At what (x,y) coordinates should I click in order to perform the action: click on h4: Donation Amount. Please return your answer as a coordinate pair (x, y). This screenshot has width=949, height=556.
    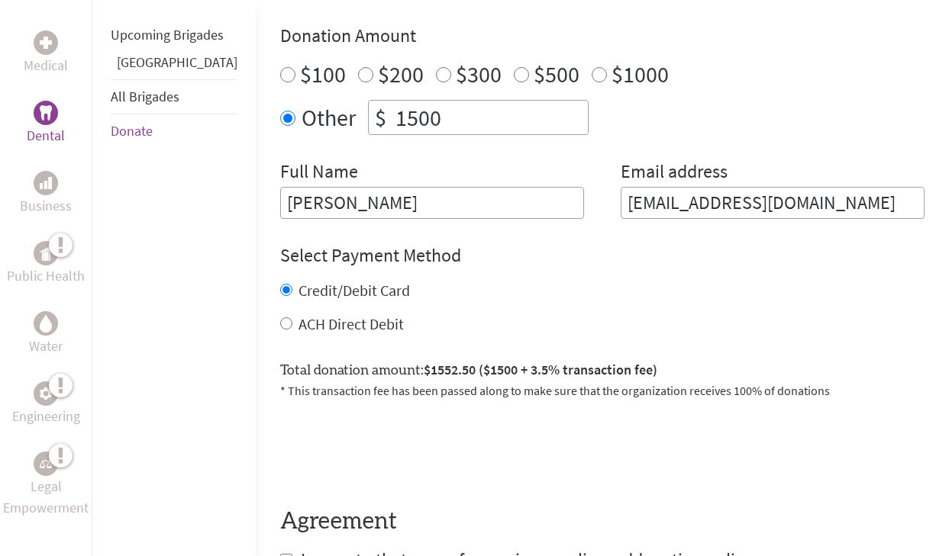
    Looking at the image, I should click on (602, 36).